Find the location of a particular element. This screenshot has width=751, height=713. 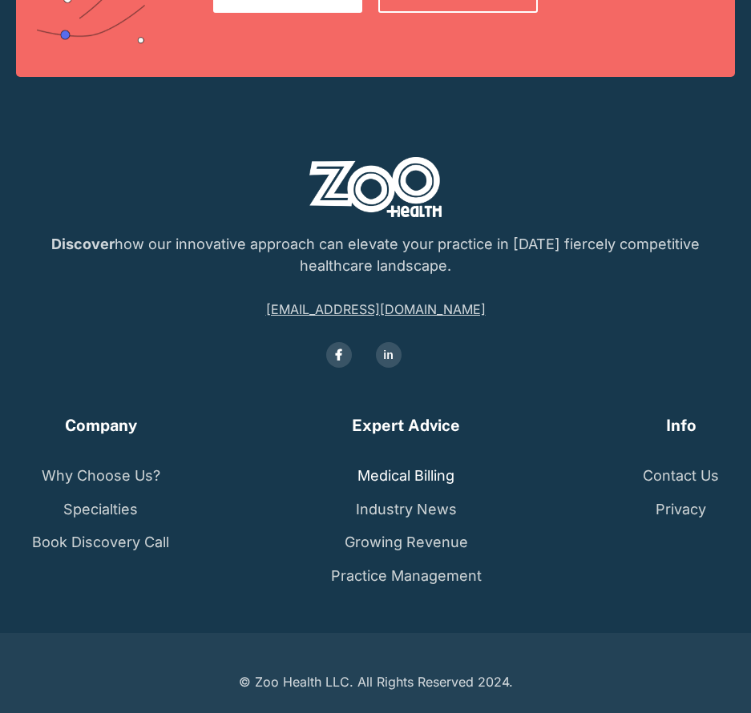

a: Industry News is located at coordinates (406, 510).